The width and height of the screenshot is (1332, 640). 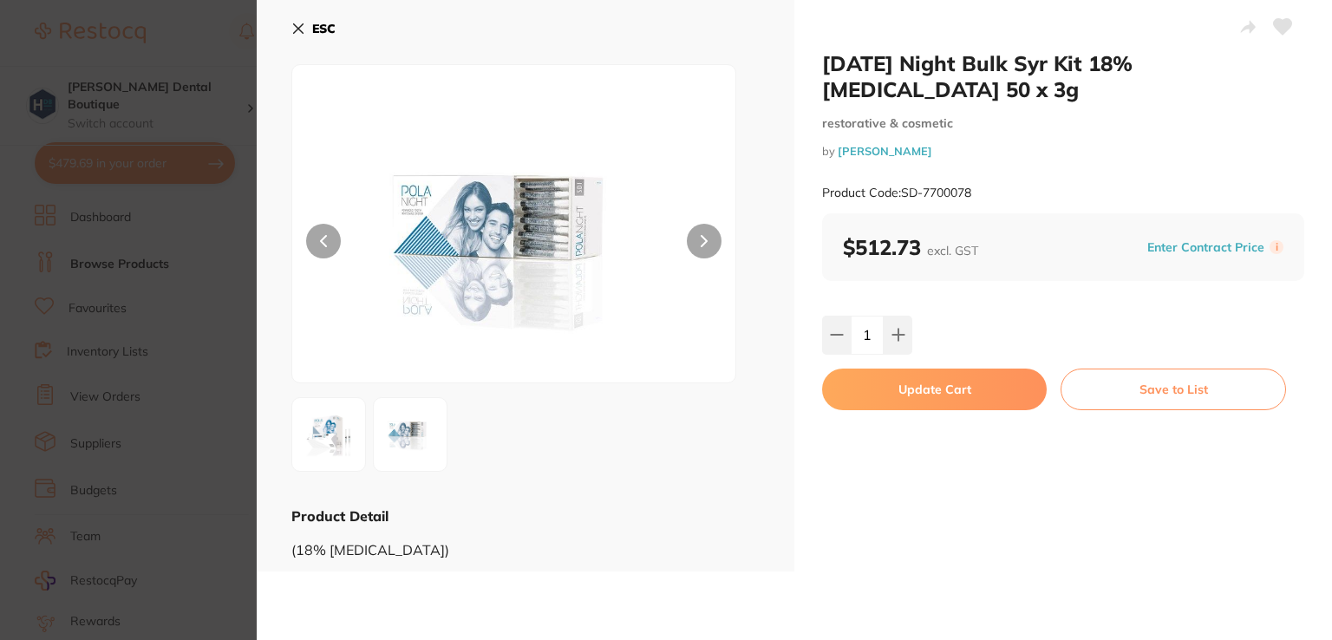 What do you see at coordinates (1063, 123) in the screenshot?
I see `small: restorative & cosmetic` at bounding box center [1063, 123].